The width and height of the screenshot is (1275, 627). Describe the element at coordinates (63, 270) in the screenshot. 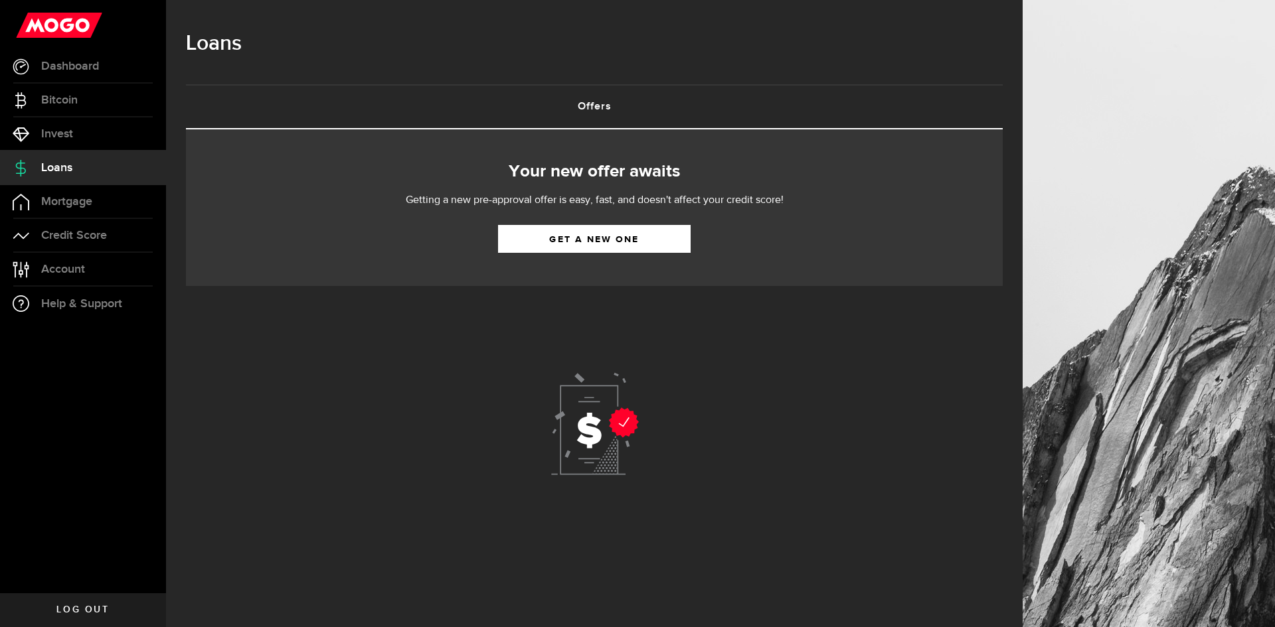

I see `span: Account` at that location.